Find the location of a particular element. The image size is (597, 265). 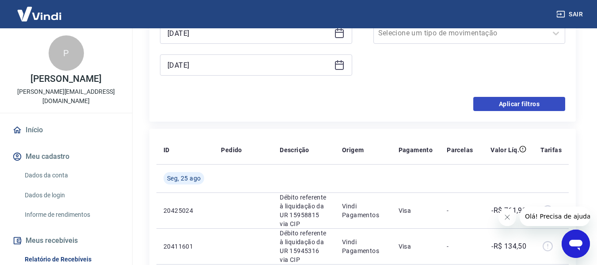

p: Tarifas is located at coordinates (551, 150).